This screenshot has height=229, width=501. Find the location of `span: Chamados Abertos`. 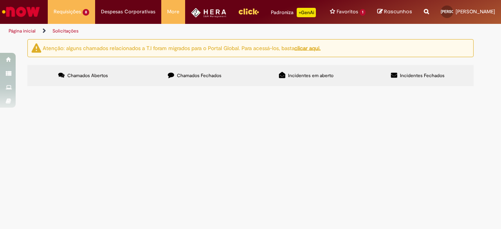

span: Chamados Abertos is located at coordinates (88, 76).